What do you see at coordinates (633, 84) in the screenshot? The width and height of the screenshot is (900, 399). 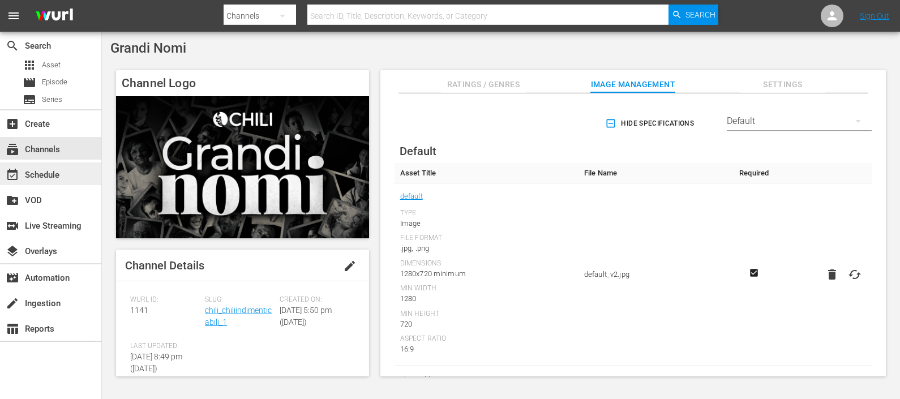 I see `span: Image Management` at bounding box center [633, 84].